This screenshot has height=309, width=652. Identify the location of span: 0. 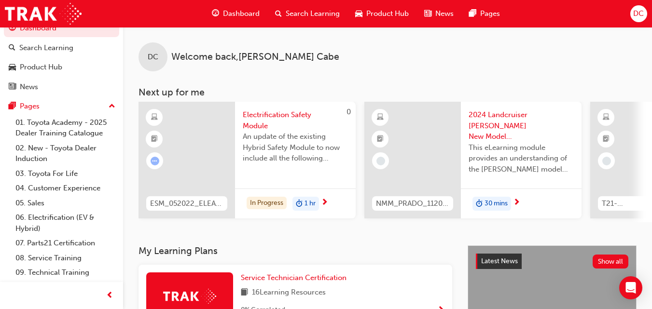
(349, 112).